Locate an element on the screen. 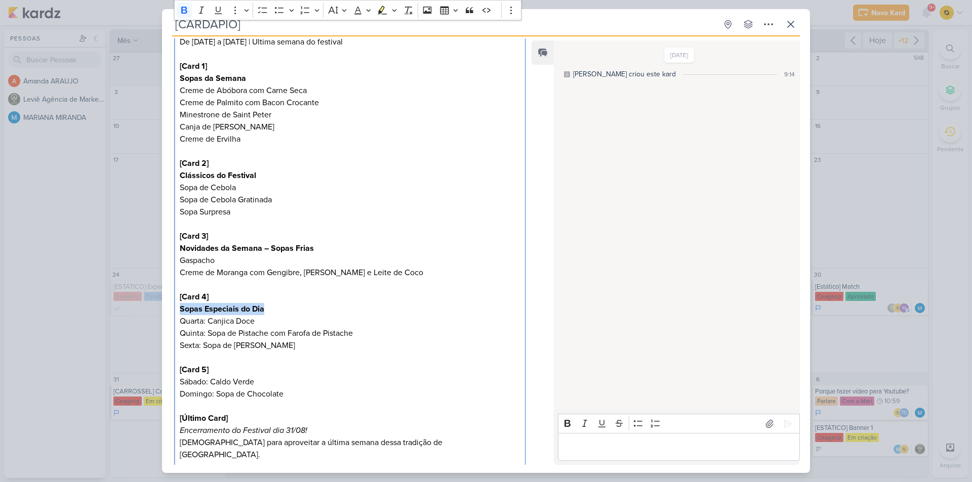 Image resolution: width=972 pixels, height=482 pixels. input: Kard Sem Título is located at coordinates (444, 24).